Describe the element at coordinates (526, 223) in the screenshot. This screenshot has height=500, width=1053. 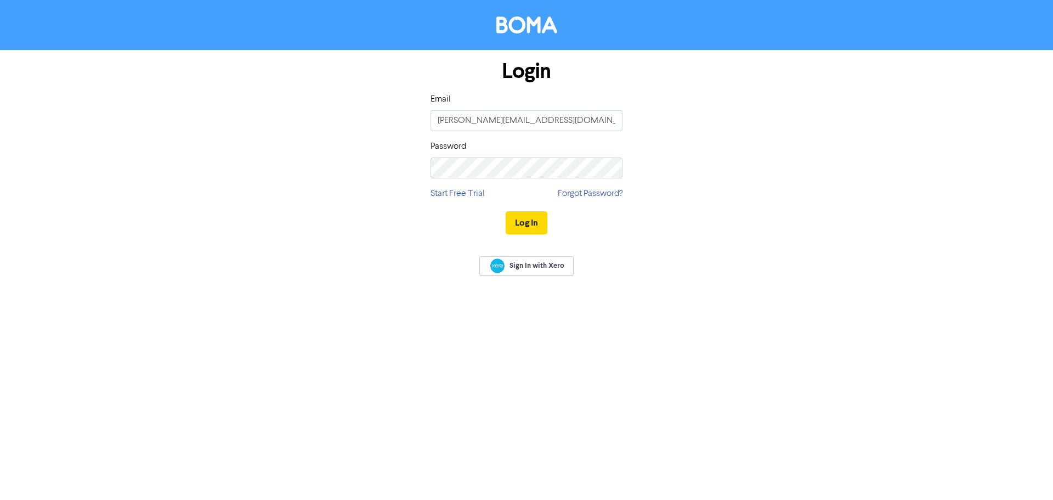
I see `button: Log In` at that location.